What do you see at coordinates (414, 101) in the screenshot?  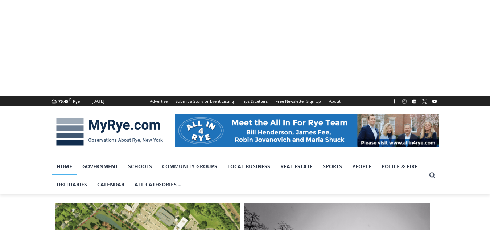 I see `a: Linkedin` at bounding box center [414, 101].